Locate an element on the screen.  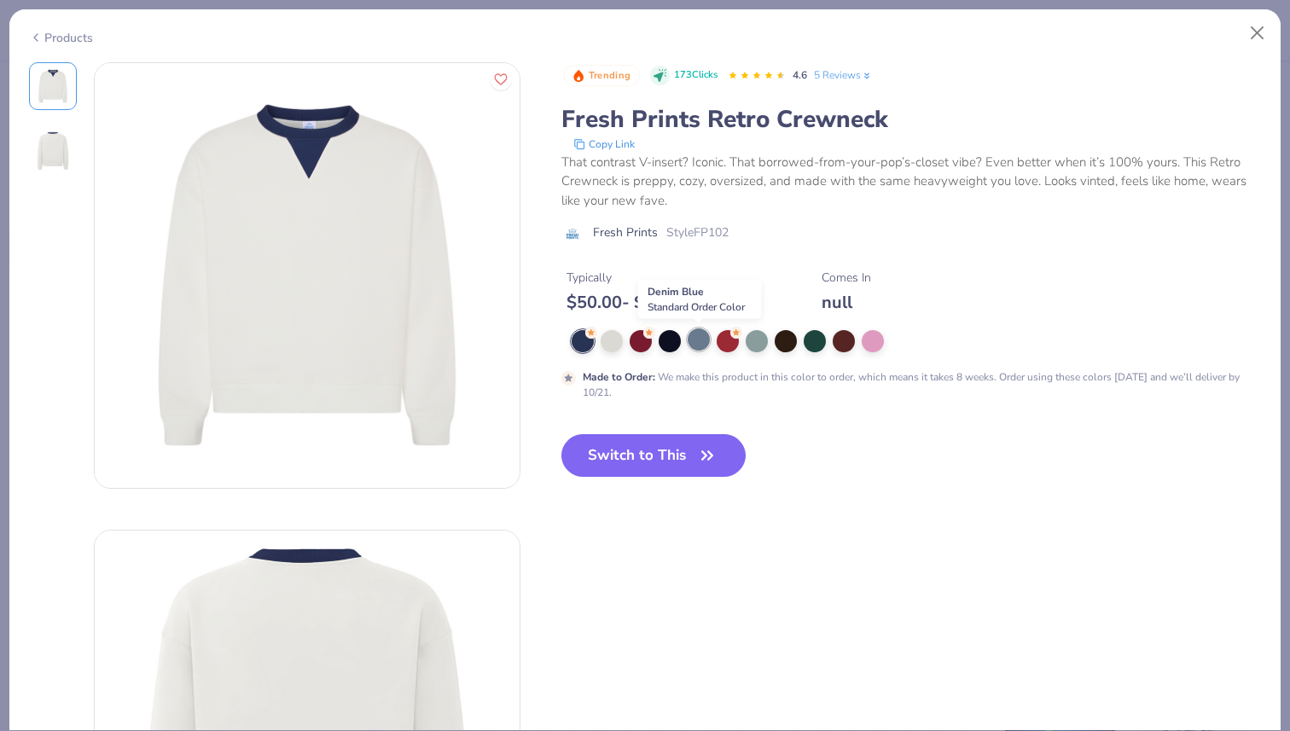
div: Denim Blue is located at coordinates (700, 299).